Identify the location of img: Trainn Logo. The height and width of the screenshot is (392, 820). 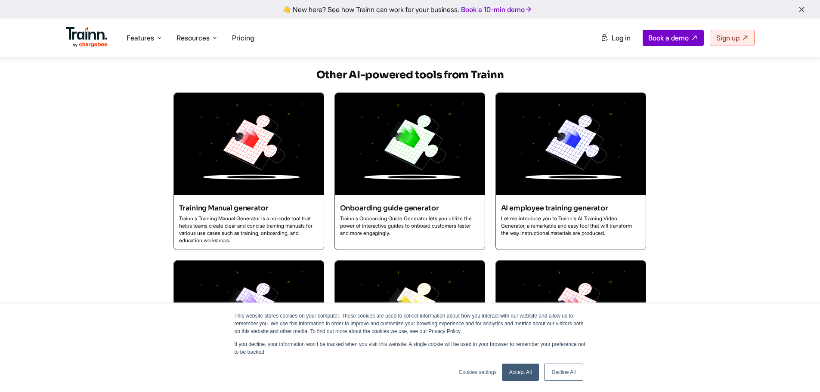
(87, 37).